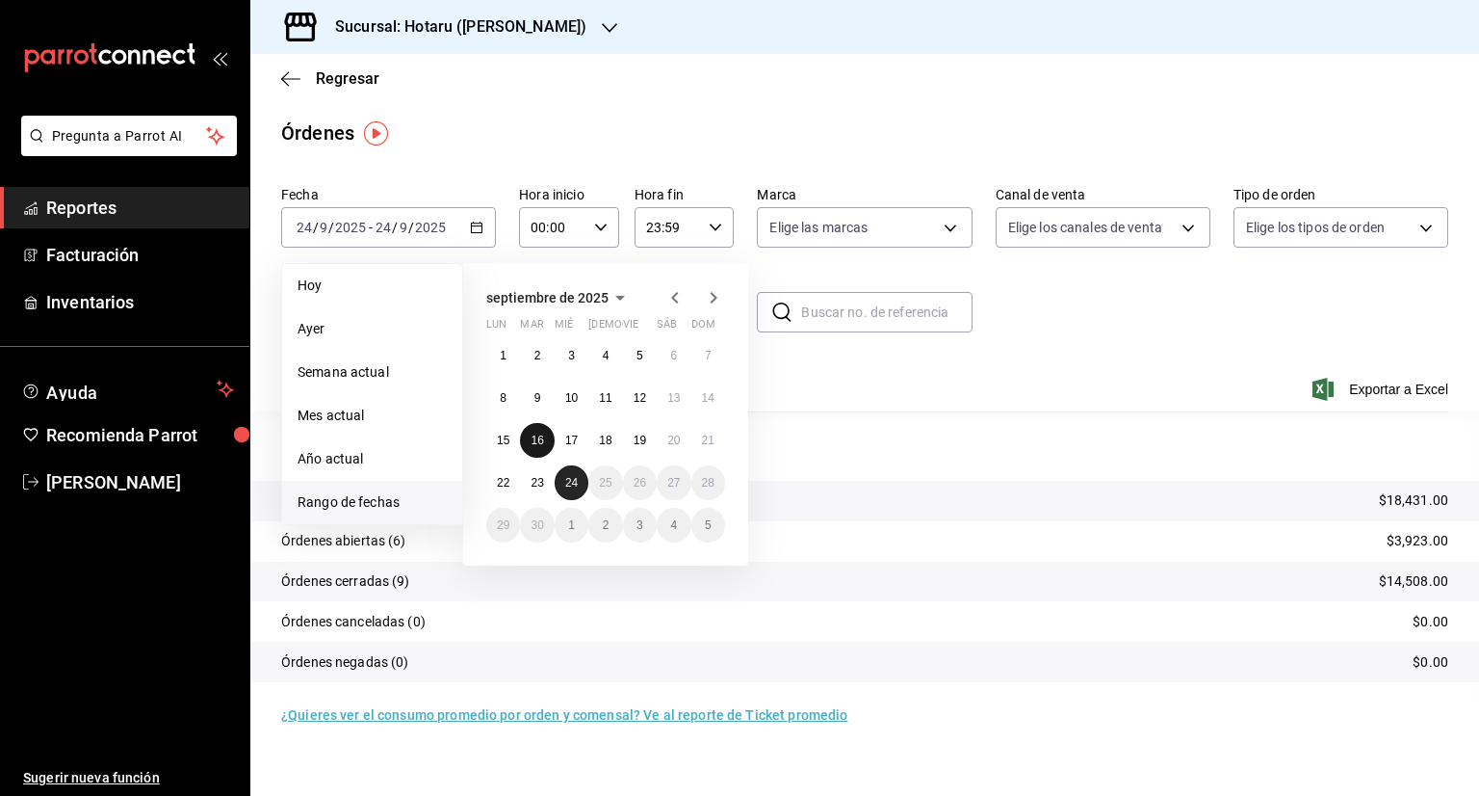 The width and height of the screenshot is (1479, 796). Describe the element at coordinates (605, 440) in the screenshot. I see `button: 18 de septiembre de 2025` at that location.